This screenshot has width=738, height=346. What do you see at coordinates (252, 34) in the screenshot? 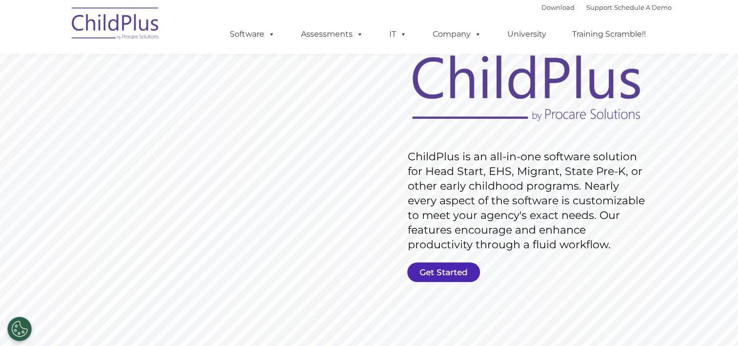
I see `a: Software` at bounding box center [252, 34].